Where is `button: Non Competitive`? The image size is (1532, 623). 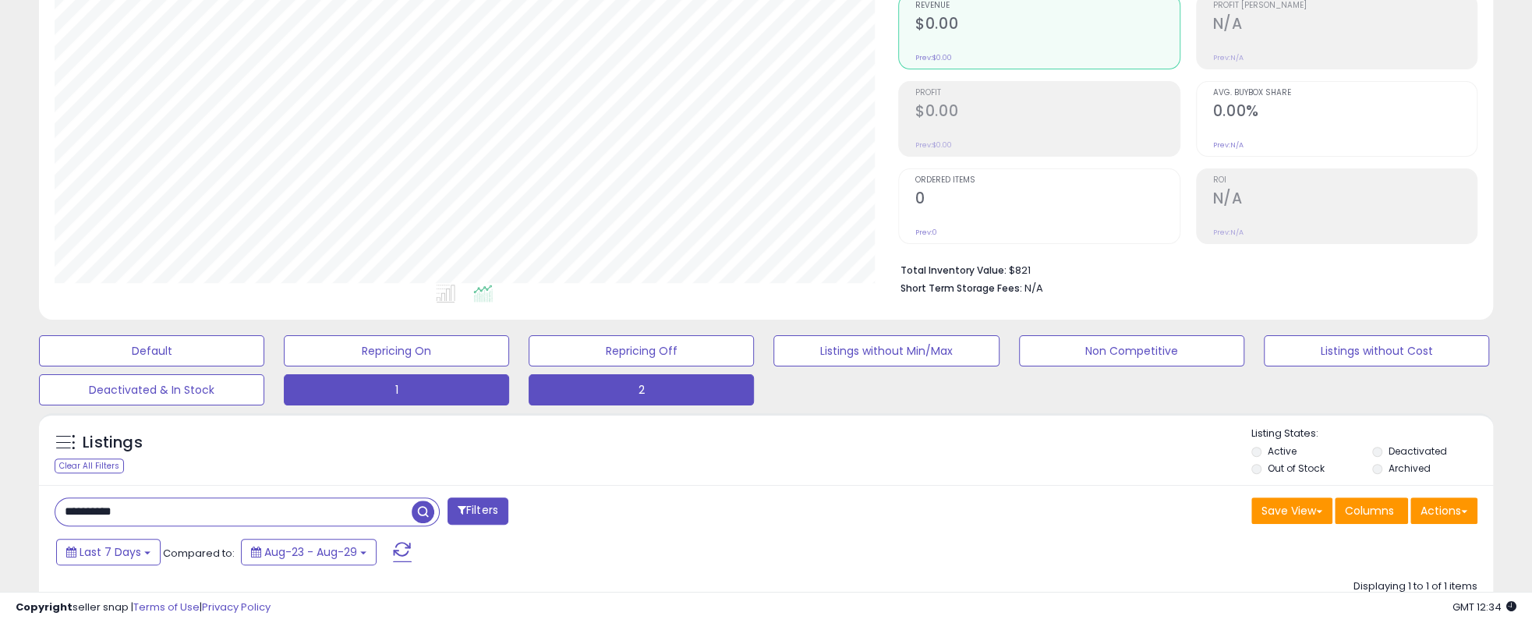
button: Non Competitive is located at coordinates (1131, 351).